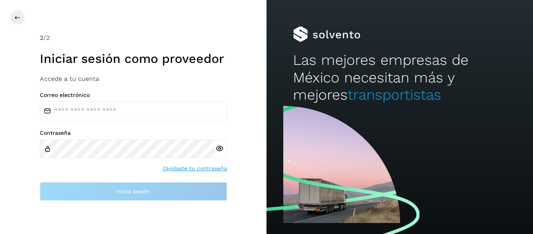 This screenshot has width=533, height=234. Describe the element at coordinates (133, 191) in the screenshot. I see `span: Inicia sesión` at that location.